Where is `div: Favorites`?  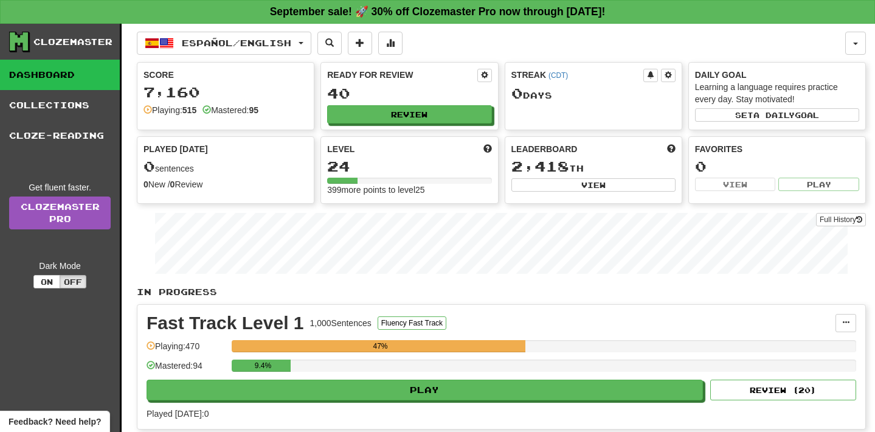 div: Favorites is located at coordinates (777, 149).